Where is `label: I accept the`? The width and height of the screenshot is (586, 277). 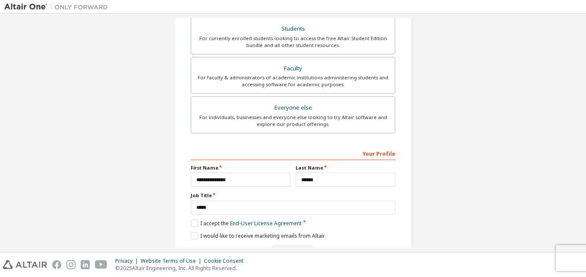 label: I accept the is located at coordinates (246, 223).